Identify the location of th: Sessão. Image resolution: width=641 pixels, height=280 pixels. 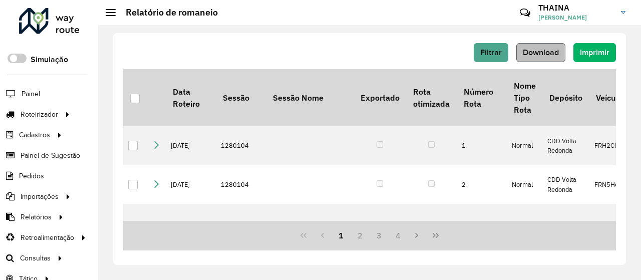
(241, 98).